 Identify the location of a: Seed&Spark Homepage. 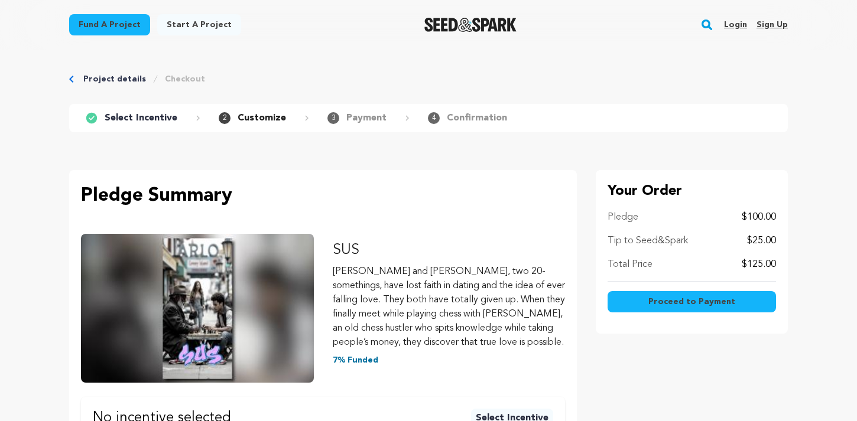
(470, 25).